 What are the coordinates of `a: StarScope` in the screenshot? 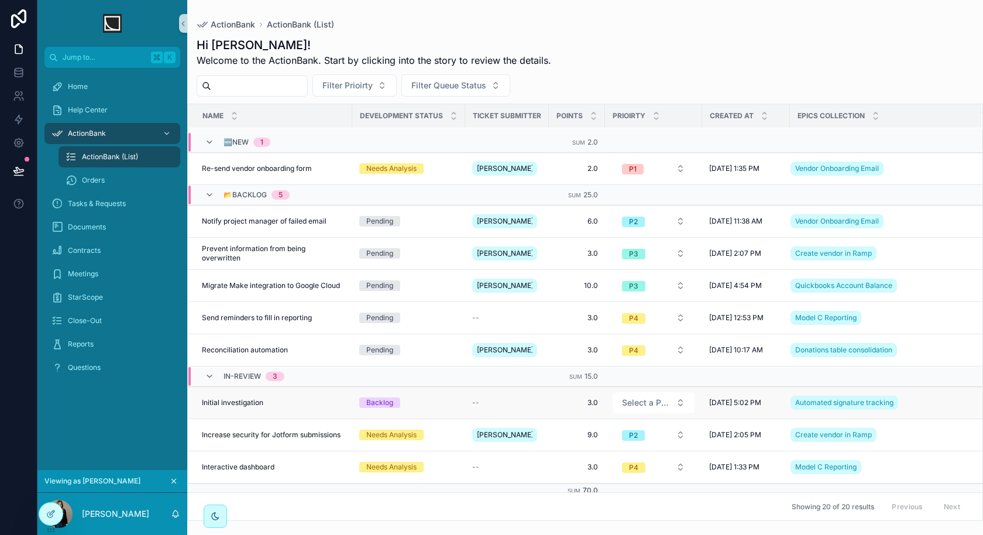 It's located at (112, 297).